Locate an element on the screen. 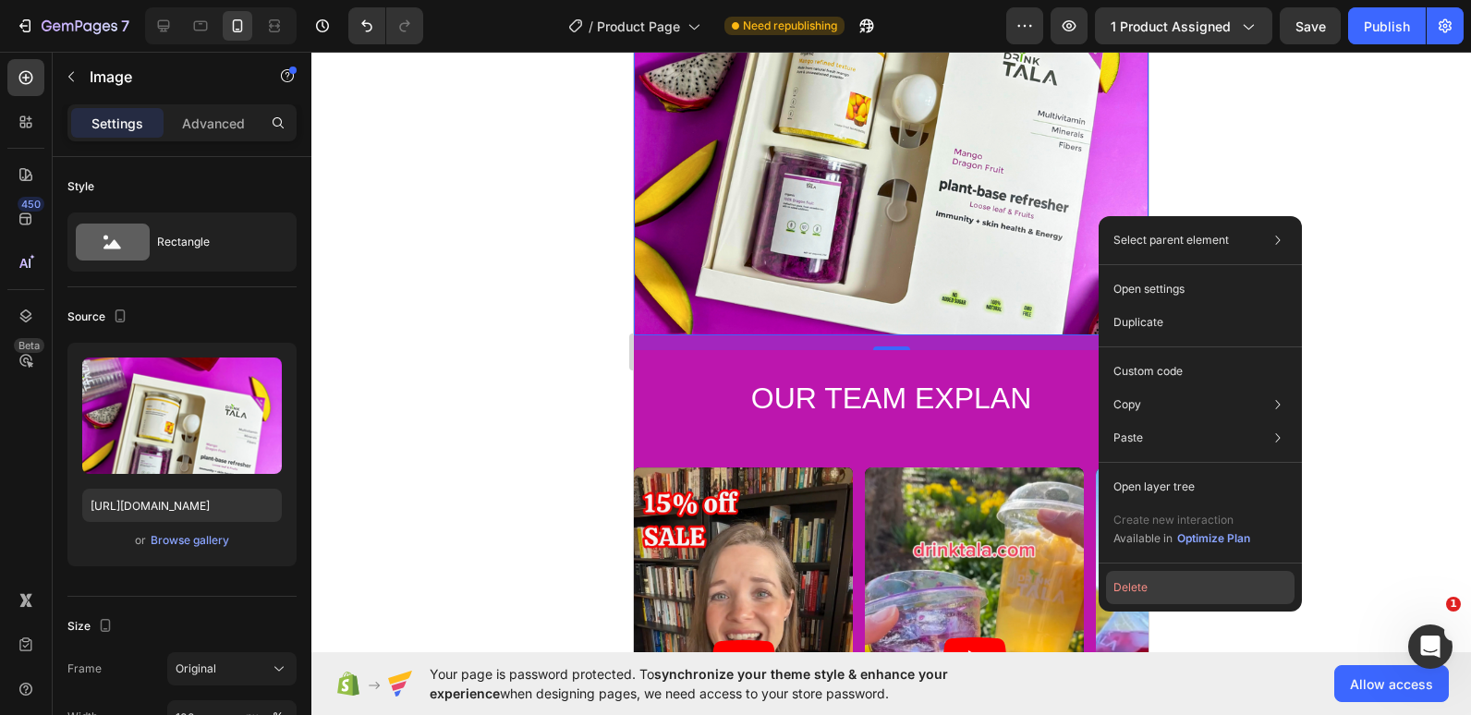 The image size is (1471, 715). button: Allow access is located at coordinates (1391, 684).